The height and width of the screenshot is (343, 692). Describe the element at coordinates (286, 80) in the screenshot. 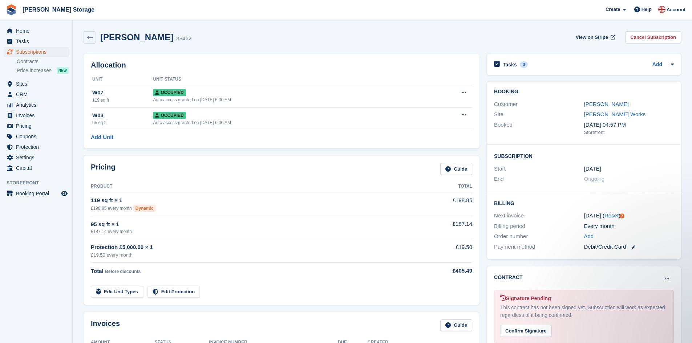

I see `th: Unit Status` at that location.